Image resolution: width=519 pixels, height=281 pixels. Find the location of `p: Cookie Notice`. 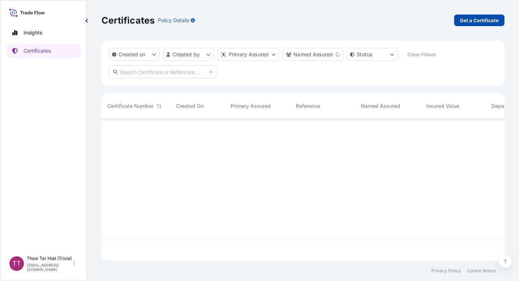

p: Cookie Notice is located at coordinates (481, 270).